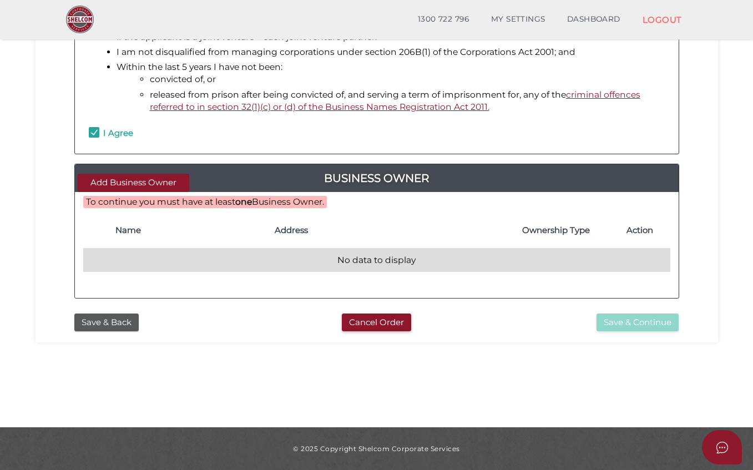  I want to click on b: one, so click(244, 201).